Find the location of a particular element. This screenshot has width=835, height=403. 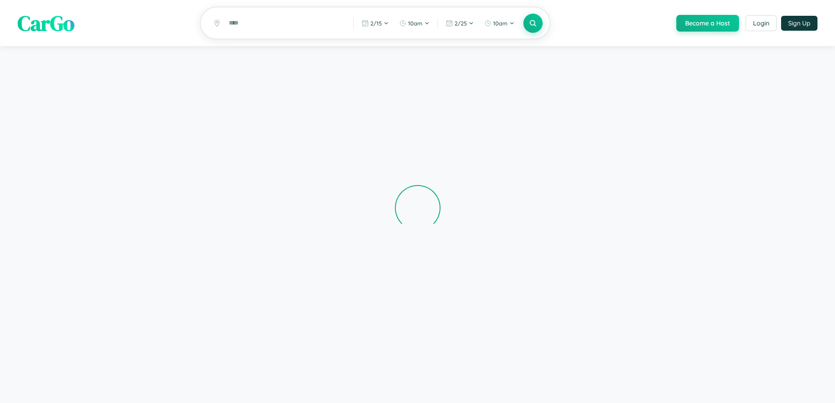

span: CarGo is located at coordinates (46, 23).